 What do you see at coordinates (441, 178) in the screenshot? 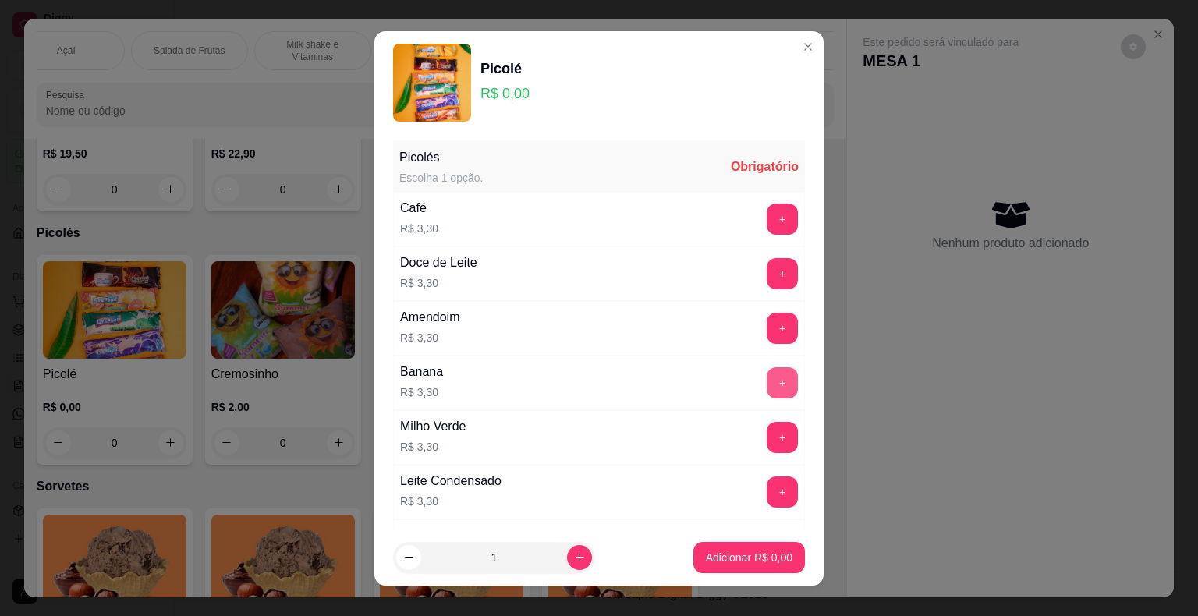
I see `div: Escolha 1 opção.` at bounding box center [441, 178].